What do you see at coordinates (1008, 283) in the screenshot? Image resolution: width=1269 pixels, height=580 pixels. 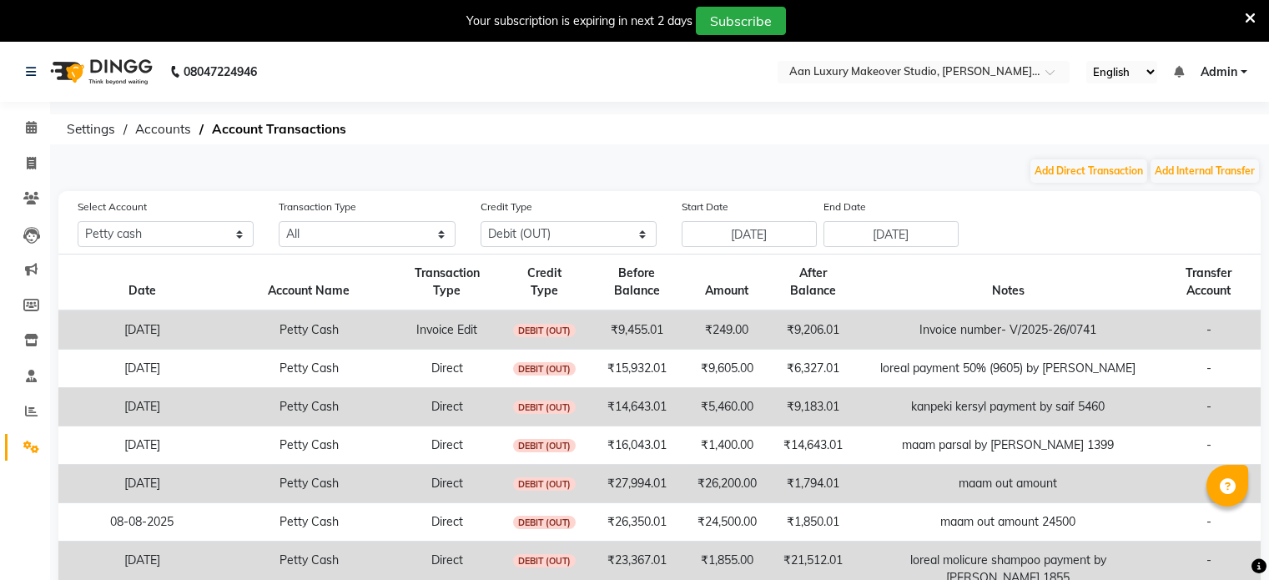 I see `th: Notes` at bounding box center [1008, 283].